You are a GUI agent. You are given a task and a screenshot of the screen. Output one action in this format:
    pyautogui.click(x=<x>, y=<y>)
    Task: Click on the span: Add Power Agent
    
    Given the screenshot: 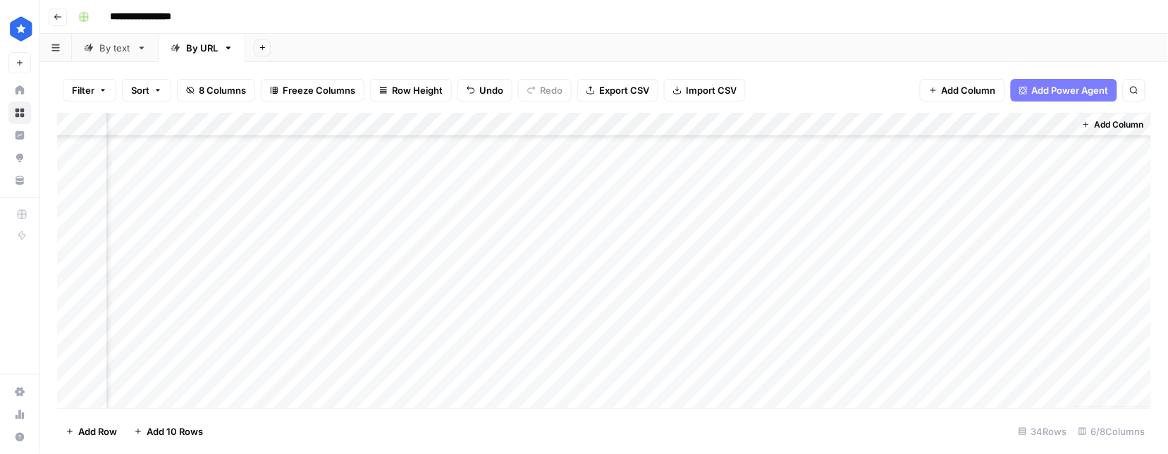 What is the action you would take?
    pyautogui.click(x=1070, y=90)
    